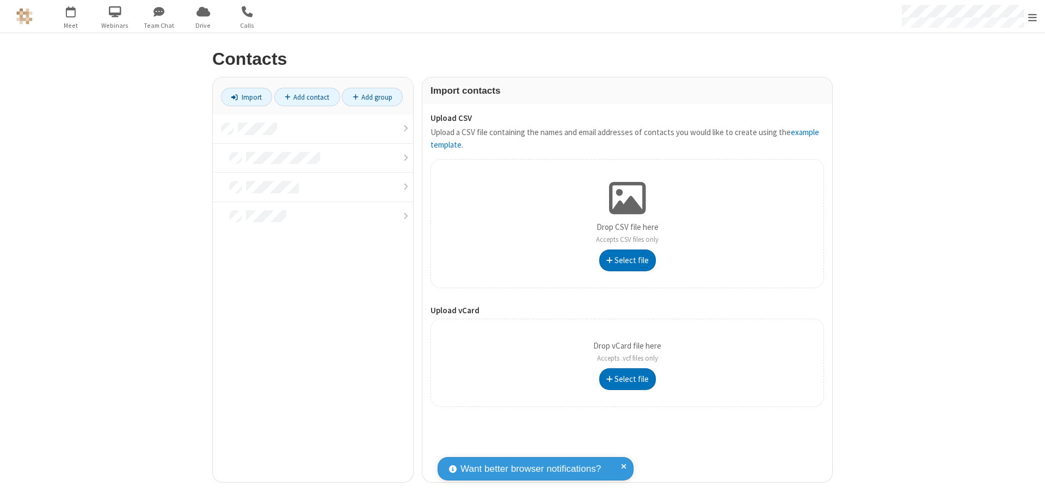 This screenshot has width=1045, height=499. I want to click on span: Want better browser notifications?, so click(531, 469).